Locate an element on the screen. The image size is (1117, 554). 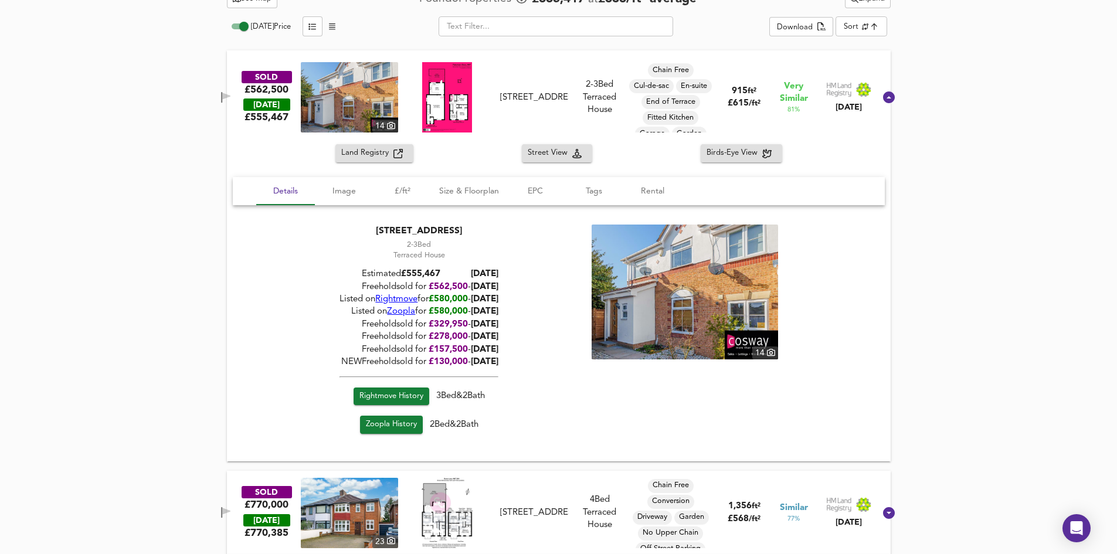
span: £ 278,000 is located at coordinates (448, 337).